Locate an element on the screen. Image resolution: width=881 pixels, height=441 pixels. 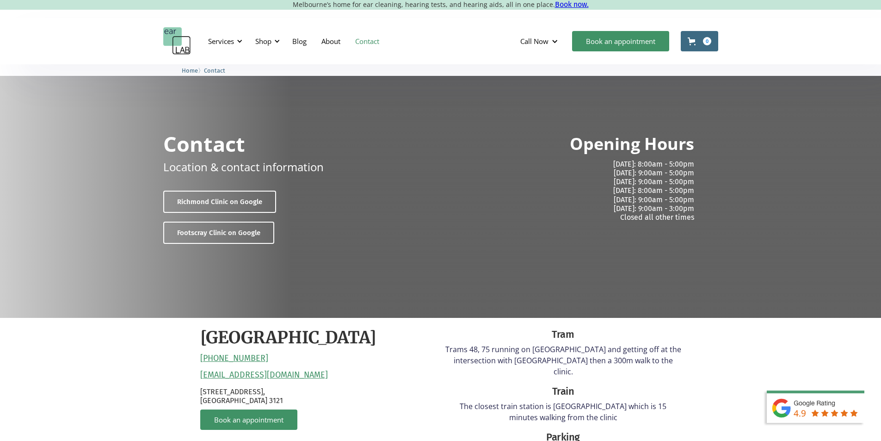
div: 0 is located at coordinates (707, 41).